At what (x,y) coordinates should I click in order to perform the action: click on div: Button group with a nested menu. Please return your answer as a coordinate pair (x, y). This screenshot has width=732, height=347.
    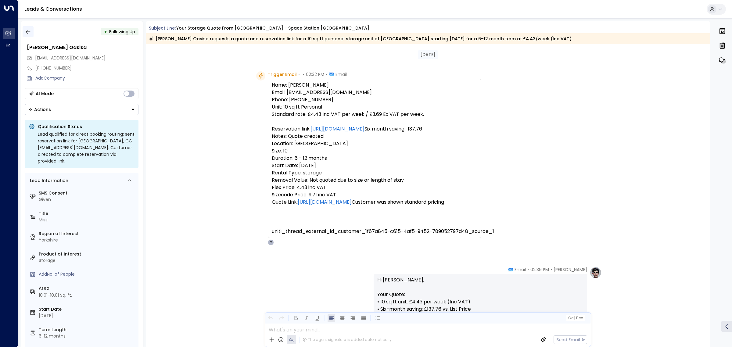
    Looking at the image, I should click on (82, 109).